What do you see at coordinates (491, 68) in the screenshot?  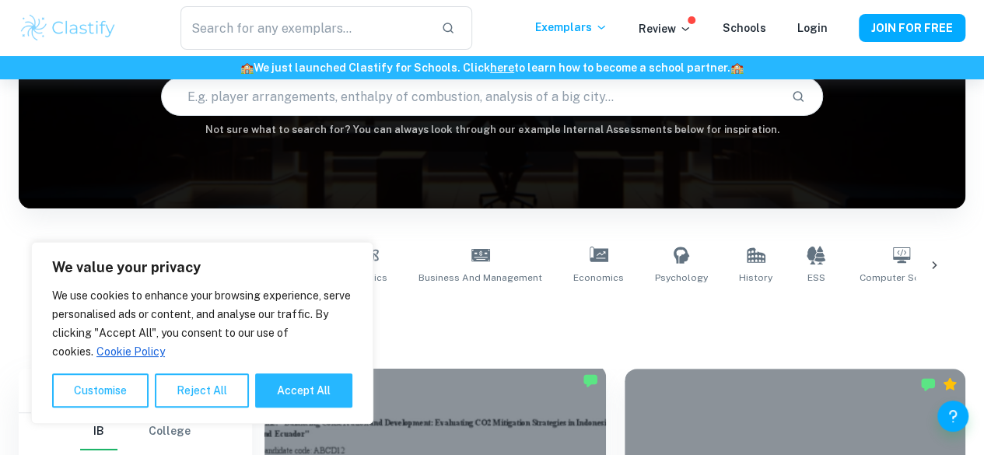 I see `h6: We just launched Clastify for Schools. Click to learn how to become a school partner.` at bounding box center [491, 68].